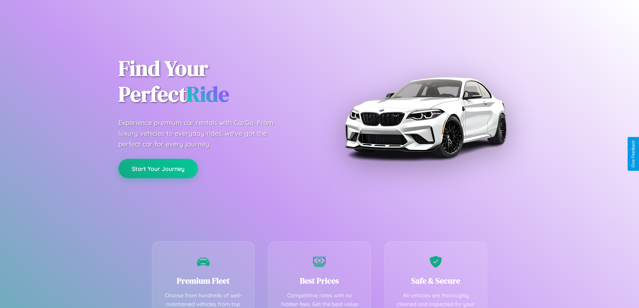 Image resolution: width=639 pixels, height=308 pixels. Describe the element at coordinates (436, 281) in the screenshot. I see `h3: Safe & Secure` at that location.